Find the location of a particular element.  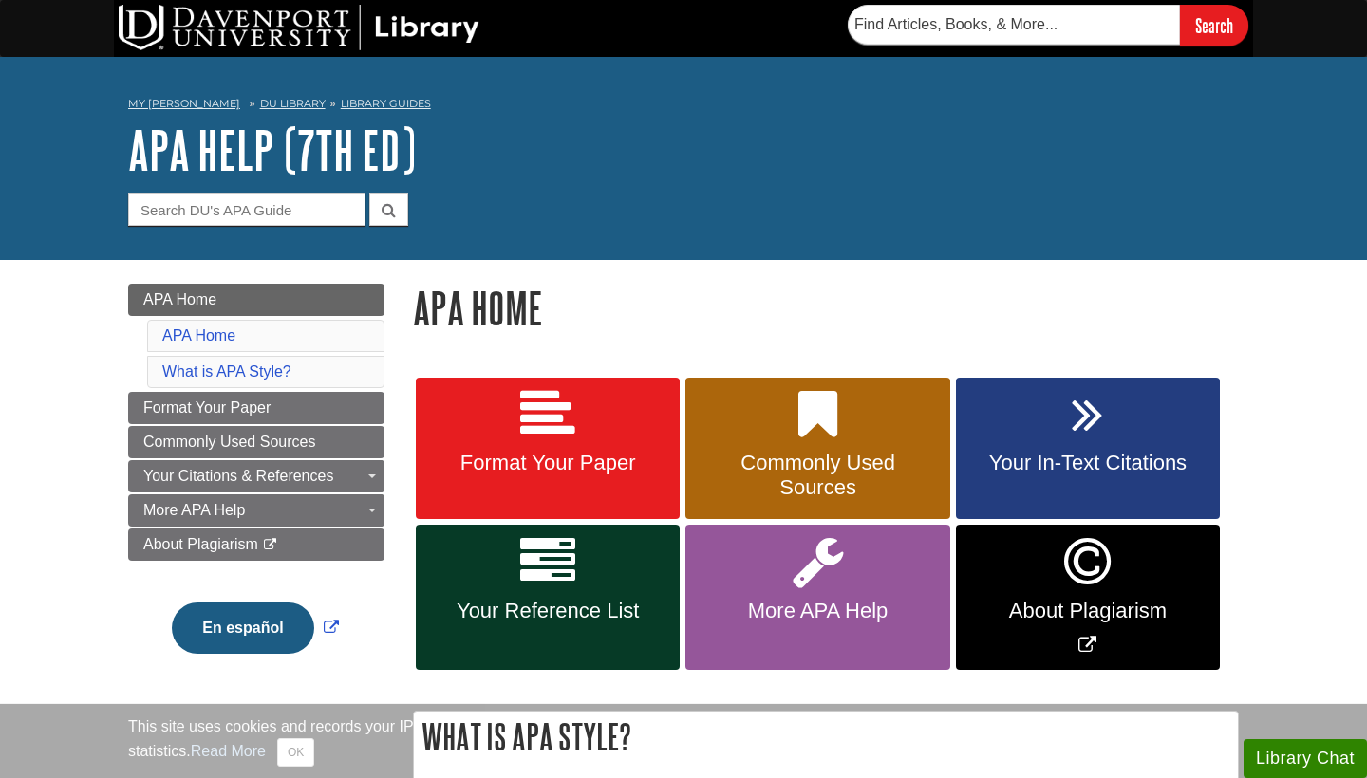

a: Your In-Text Citations is located at coordinates (1088, 449).